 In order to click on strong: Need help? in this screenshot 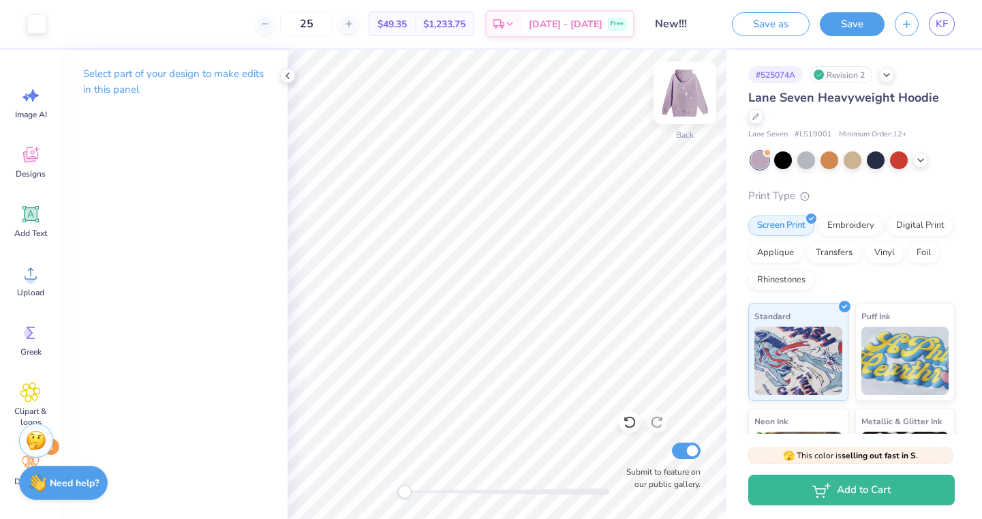, I will do `click(74, 483)`.